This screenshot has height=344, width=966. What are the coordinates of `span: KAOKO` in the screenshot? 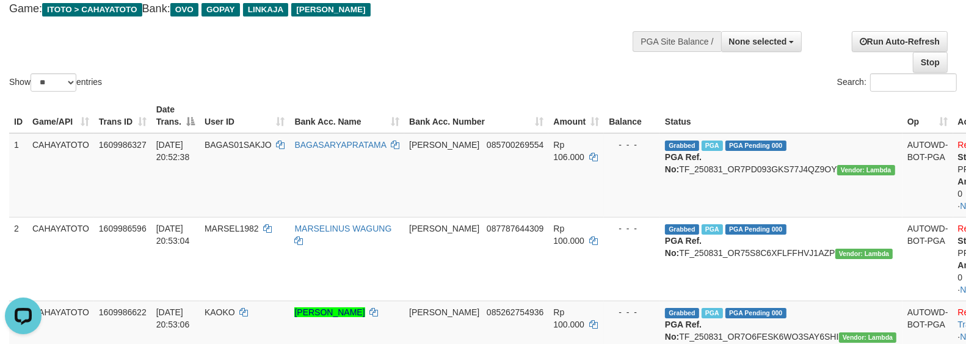 It's located at (220, 312).